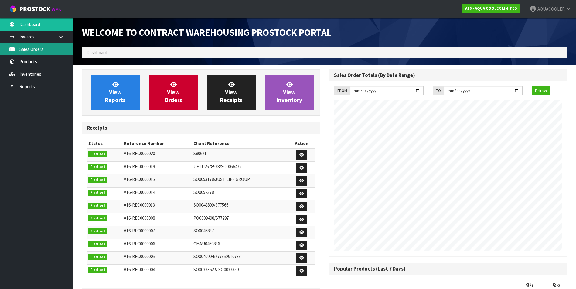 This screenshot has height=289, width=576. Describe the element at coordinates (115, 93) in the screenshot. I see `a: ViewReports` at that location.